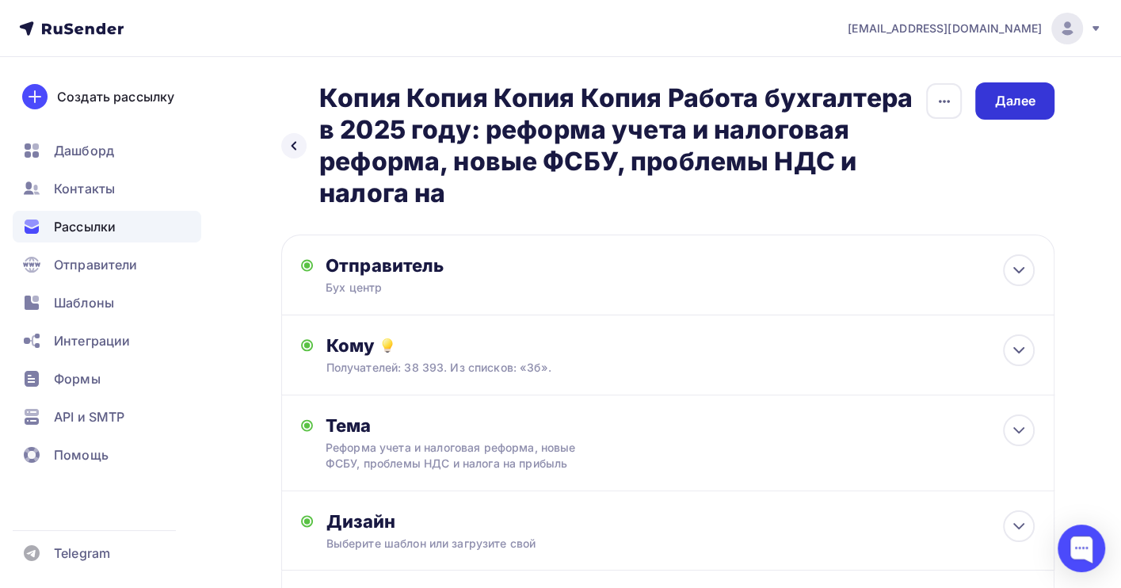 The image size is (1121, 588). Describe the element at coordinates (77, 379) in the screenshot. I see `span: Формы` at that location.